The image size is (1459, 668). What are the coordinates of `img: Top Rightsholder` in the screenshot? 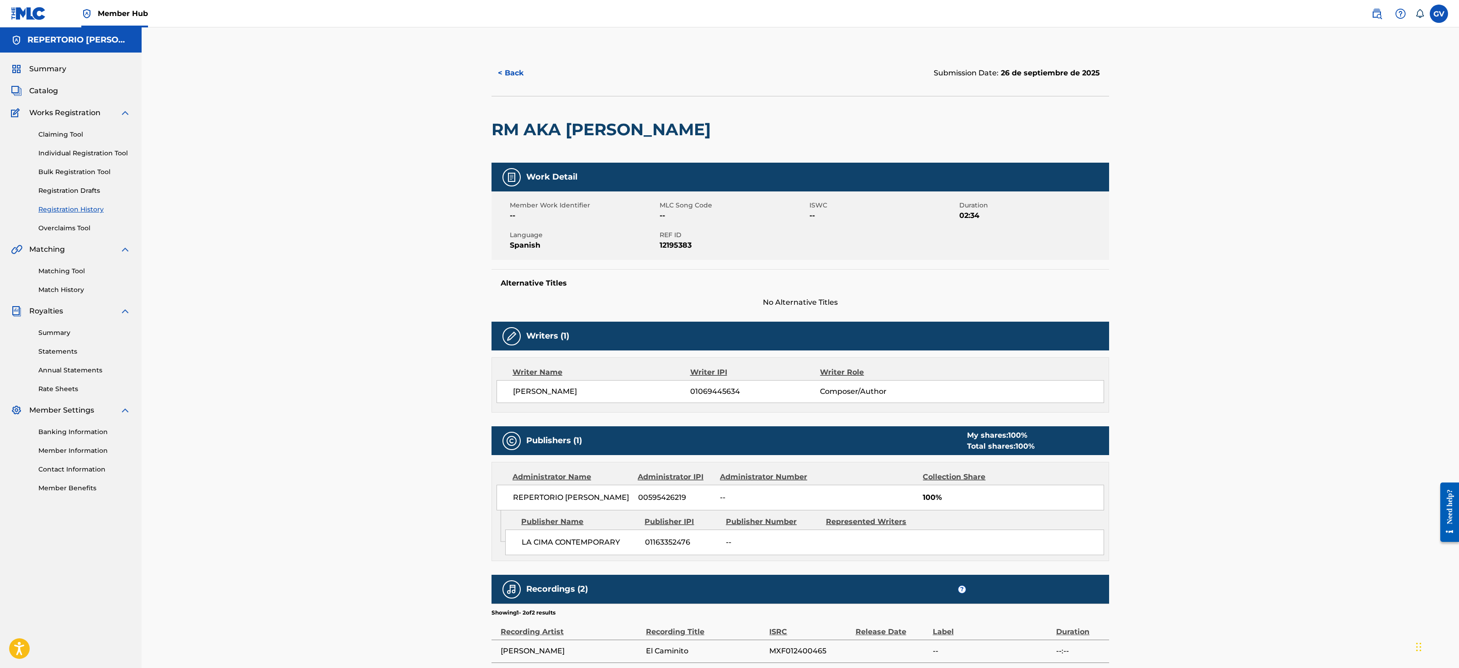 It's located at (87, 14).